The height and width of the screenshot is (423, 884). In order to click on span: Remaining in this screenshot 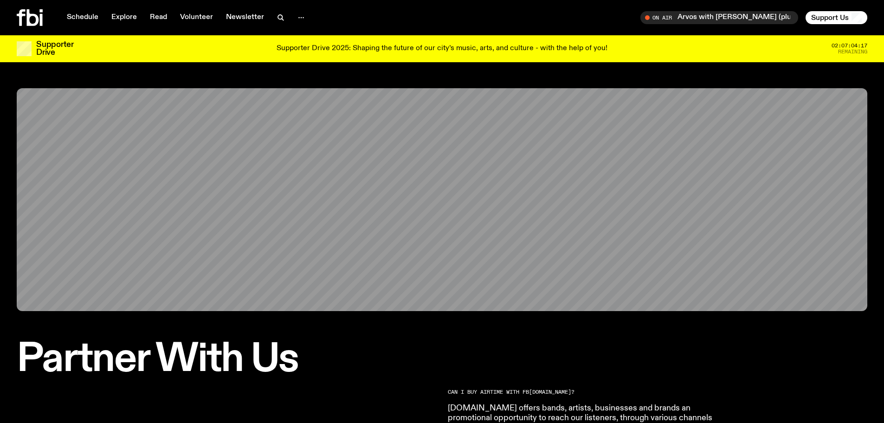, I will do `click(852, 51)`.